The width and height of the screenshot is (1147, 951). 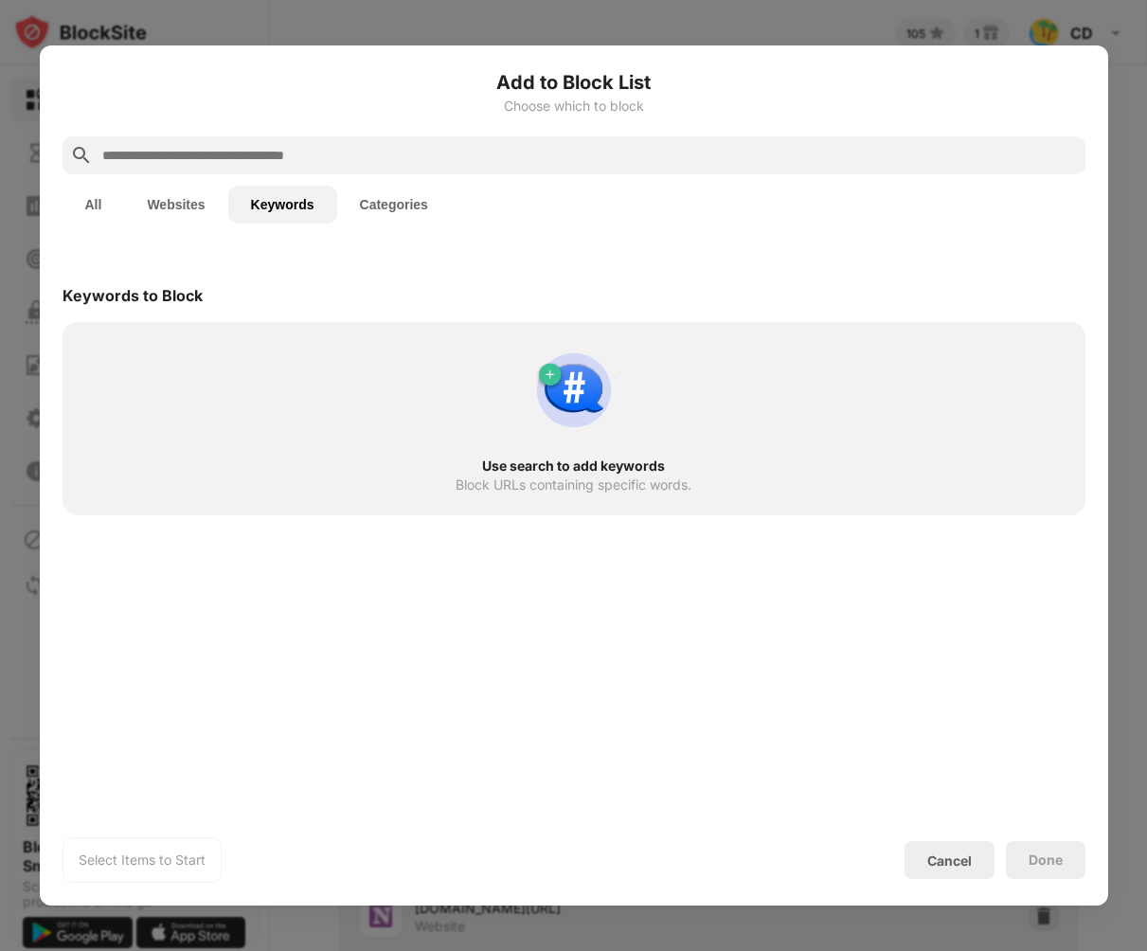 I want to click on div: Keywords to Block, so click(x=133, y=296).